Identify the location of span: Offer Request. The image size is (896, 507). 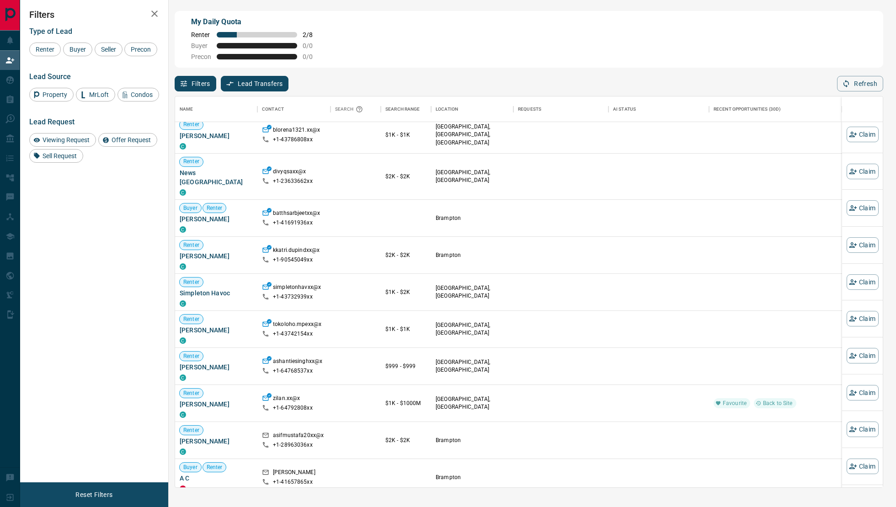
(131, 140).